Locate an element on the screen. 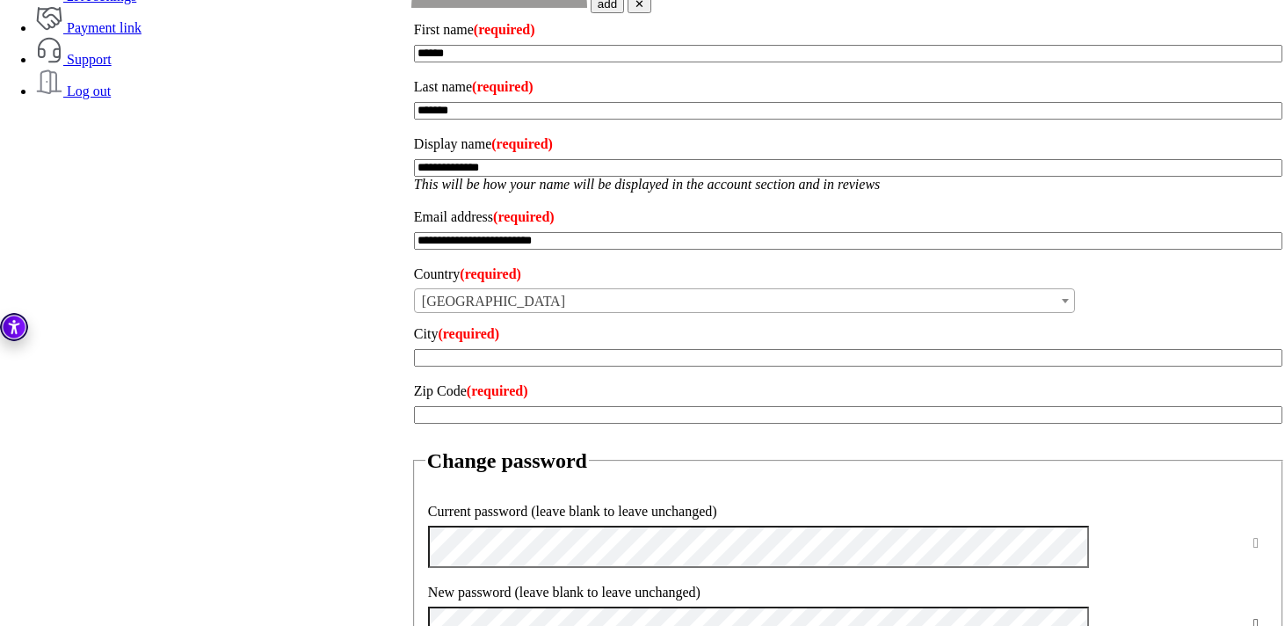 The width and height of the screenshot is (1285, 626). label: City is located at coordinates (848, 334).